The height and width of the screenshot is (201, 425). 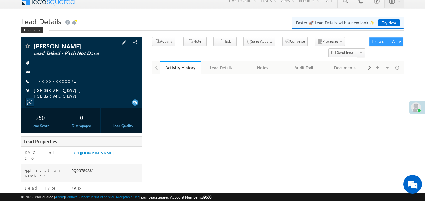 What do you see at coordinates (81, 117) in the screenshot?
I see `div: 0` at bounding box center [81, 117].